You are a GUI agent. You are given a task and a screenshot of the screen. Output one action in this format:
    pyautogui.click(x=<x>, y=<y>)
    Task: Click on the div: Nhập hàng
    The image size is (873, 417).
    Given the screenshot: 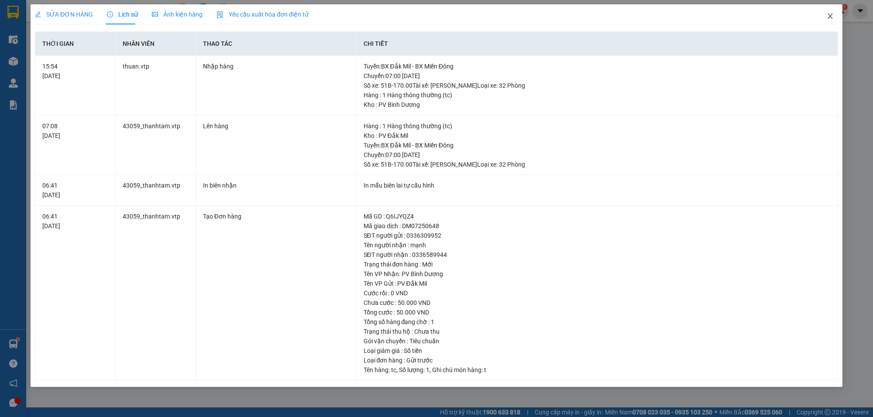 What is the action you would take?
    pyautogui.click(x=276, y=66)
    